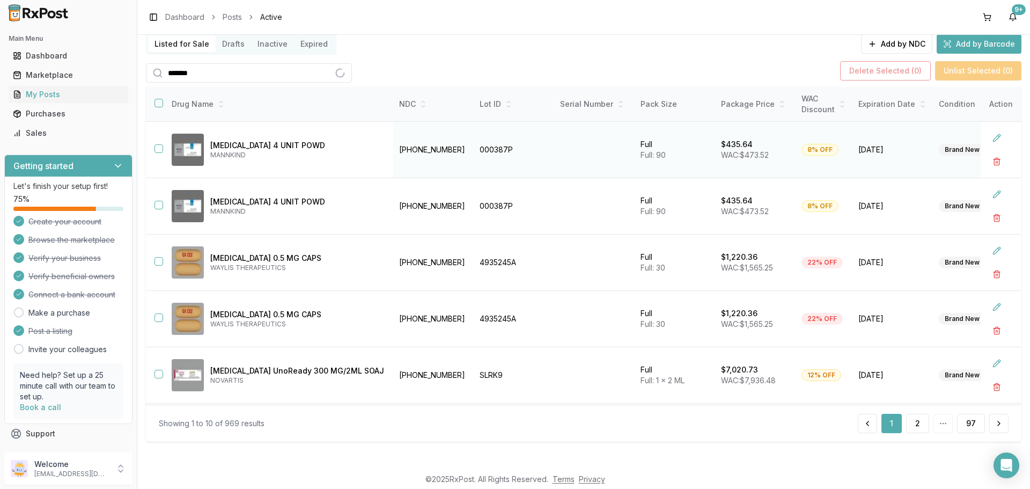 The image size is (1030, 489). Describe the element at coordinates (980, 44) in the screenshot. I see `button: Add by Barcode` at that location.